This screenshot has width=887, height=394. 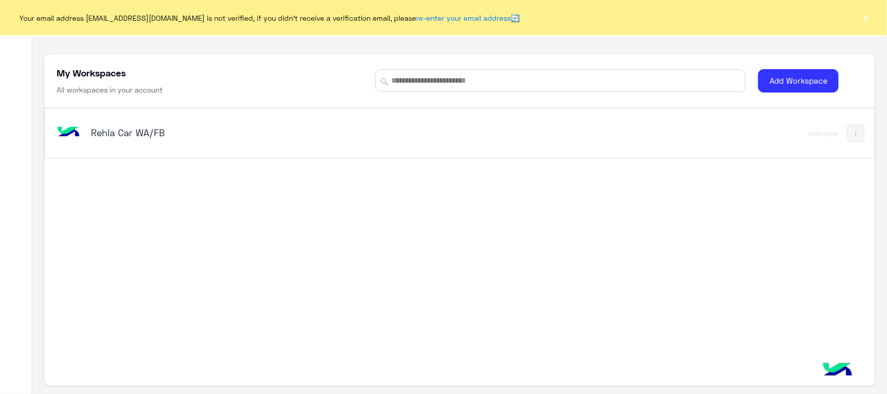 I want to click on h5: Rehla Car WA/FB, so click(x=236, y=132).